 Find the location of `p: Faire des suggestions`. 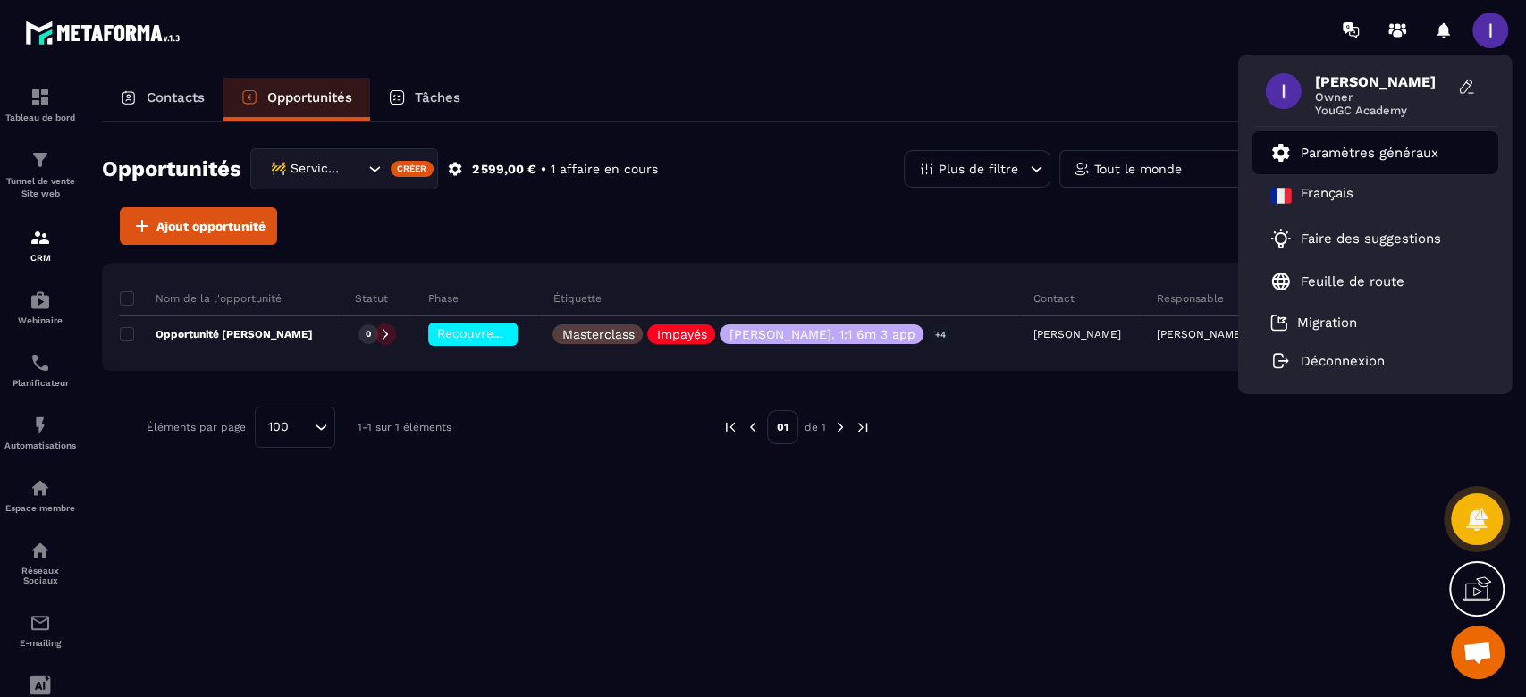

p: Faire des suggestions is located at coordinates (1370, 239).